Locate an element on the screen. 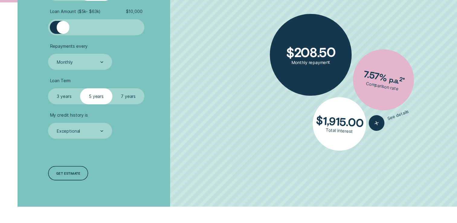  div: Exceptional is located at coordinates (68, 131).